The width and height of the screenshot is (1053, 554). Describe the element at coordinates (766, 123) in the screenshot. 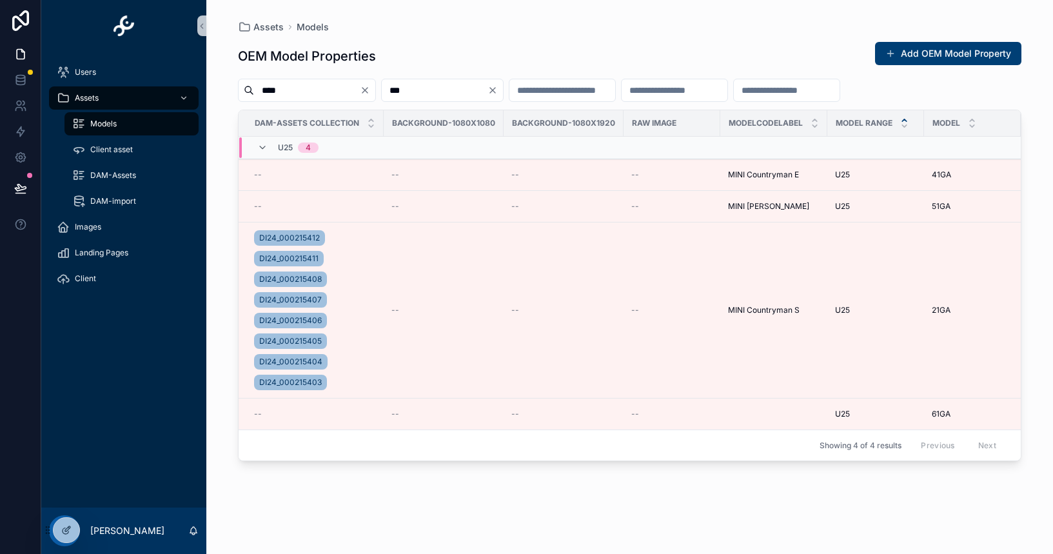

I see `span: ModelCodeLabel` at that location.